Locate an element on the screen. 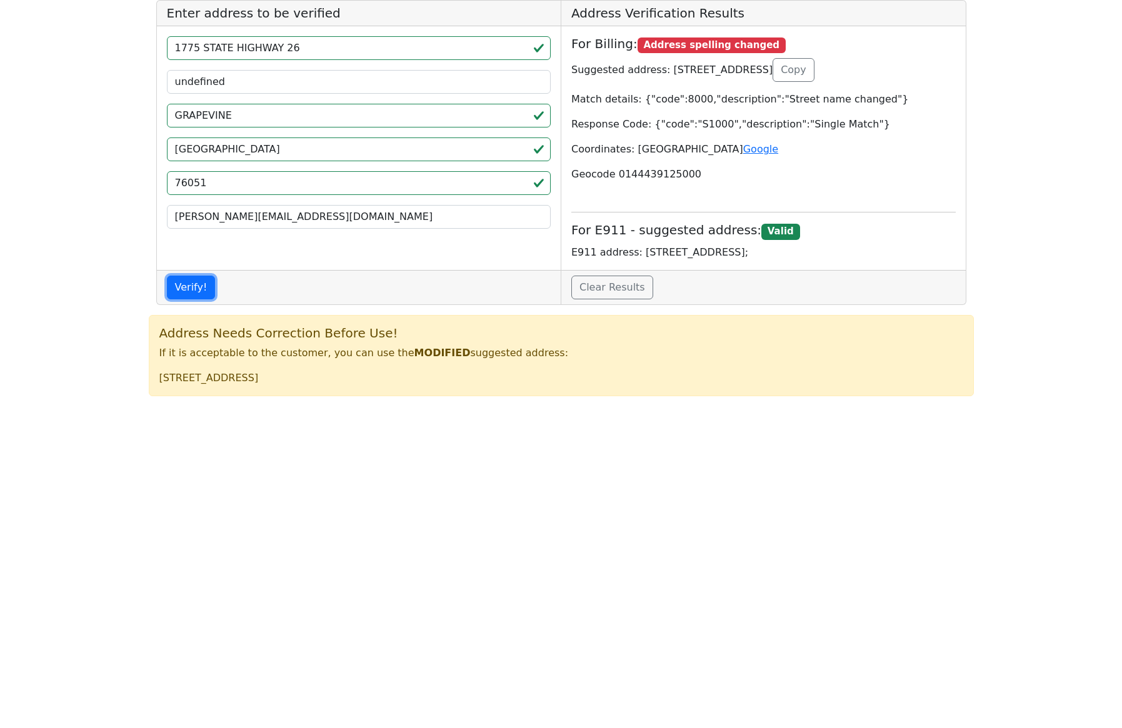 Image resolution: width=1122 pixels, height=728 pixels. span: Valid is located at coordinates (780, 232).